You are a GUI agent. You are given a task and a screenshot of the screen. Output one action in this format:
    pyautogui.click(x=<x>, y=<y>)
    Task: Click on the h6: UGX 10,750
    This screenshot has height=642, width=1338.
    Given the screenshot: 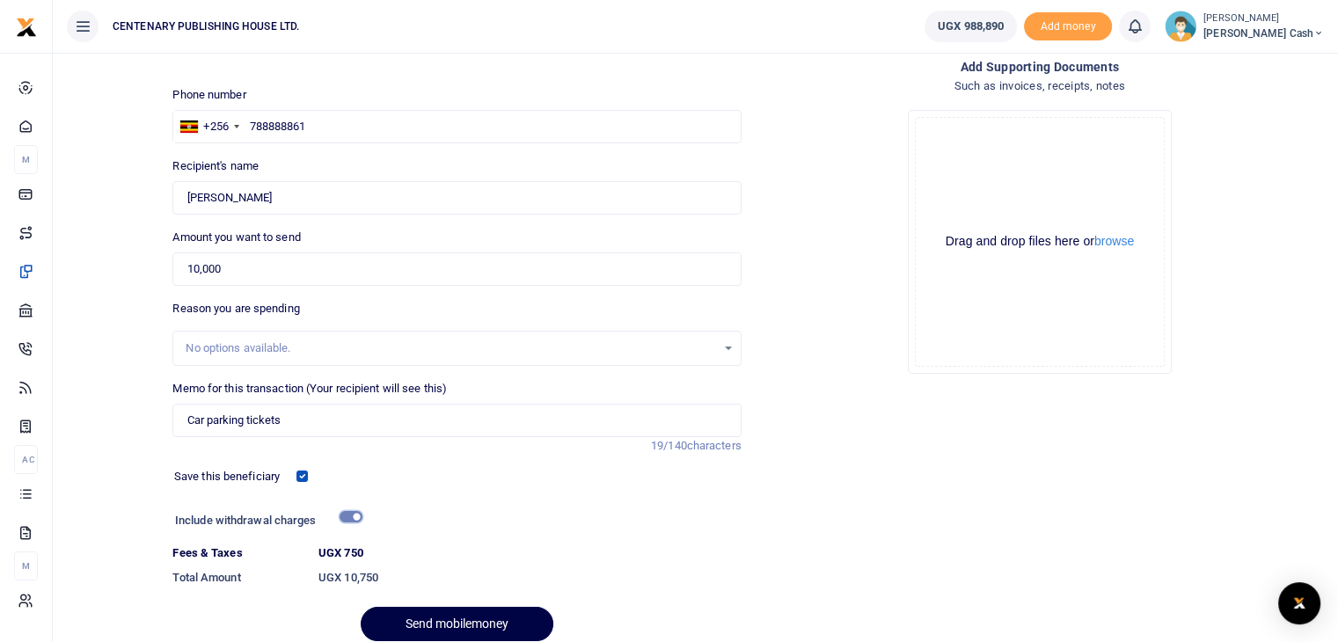 What is the action you would take?
    pyautogui.click(x=530, y=578)
    